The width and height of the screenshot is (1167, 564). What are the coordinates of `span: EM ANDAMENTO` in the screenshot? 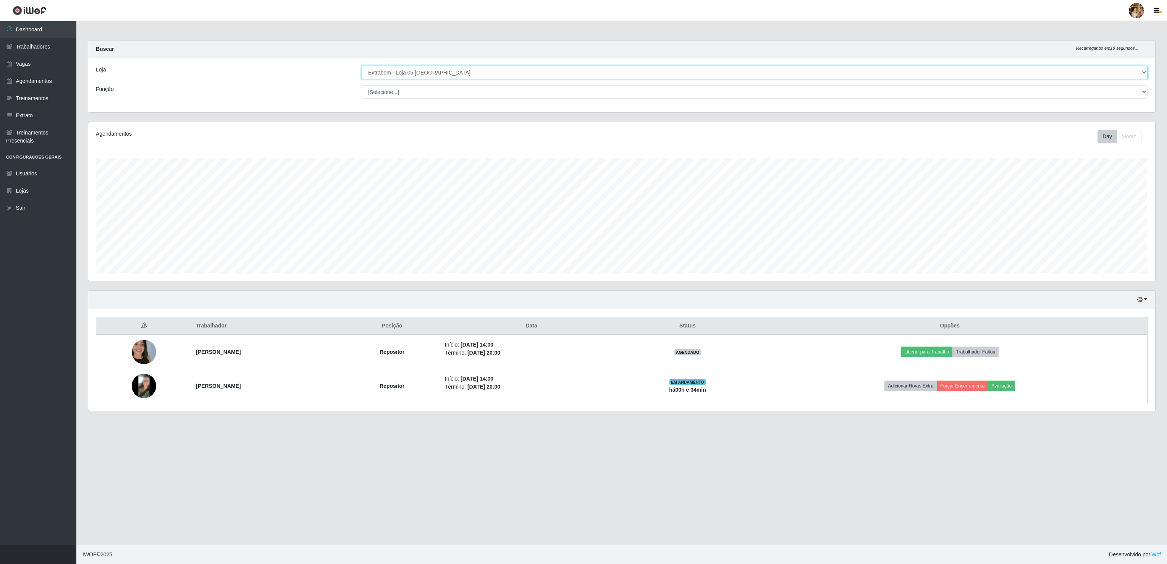 It's located at (687, 382).